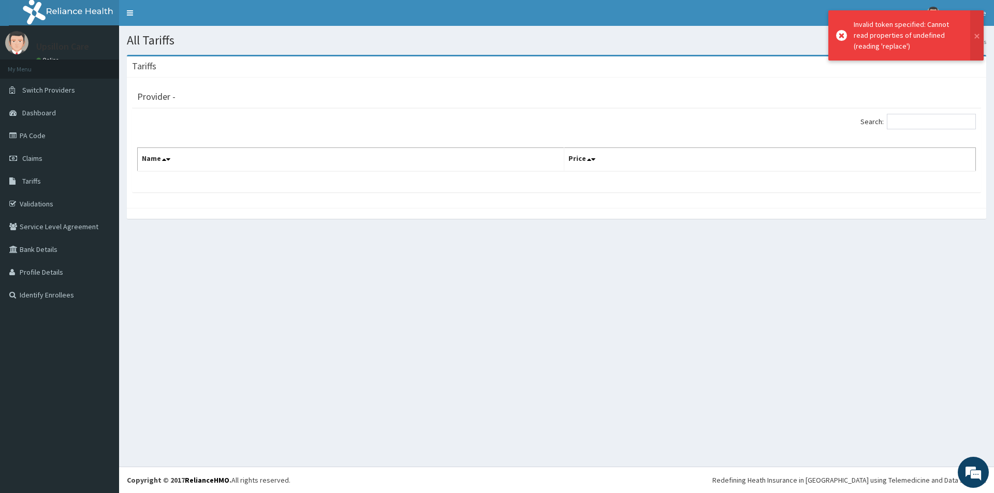 The image size is (994, 493). I want to click on h3: Provider -, so click(156, 97).